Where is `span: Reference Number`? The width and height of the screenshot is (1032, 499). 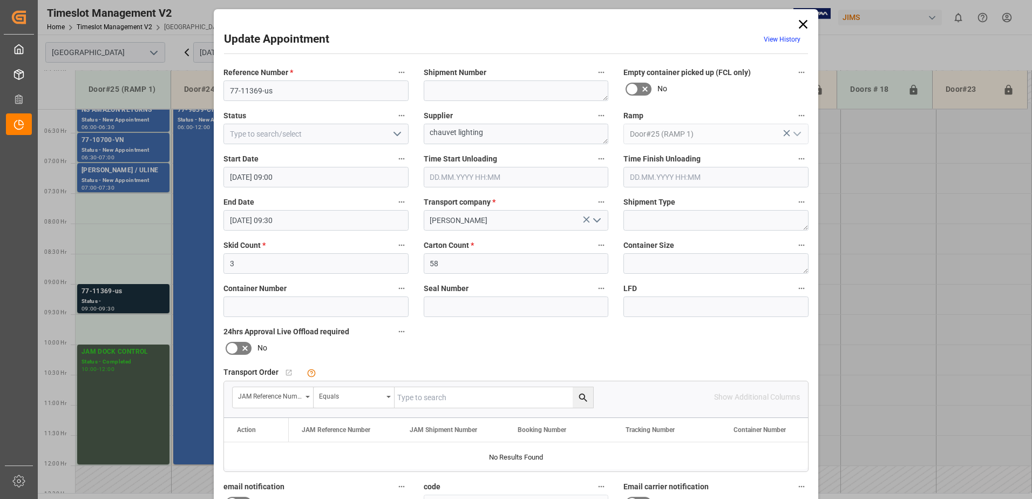
span: Reference Number is located at coordinates (258, 72).